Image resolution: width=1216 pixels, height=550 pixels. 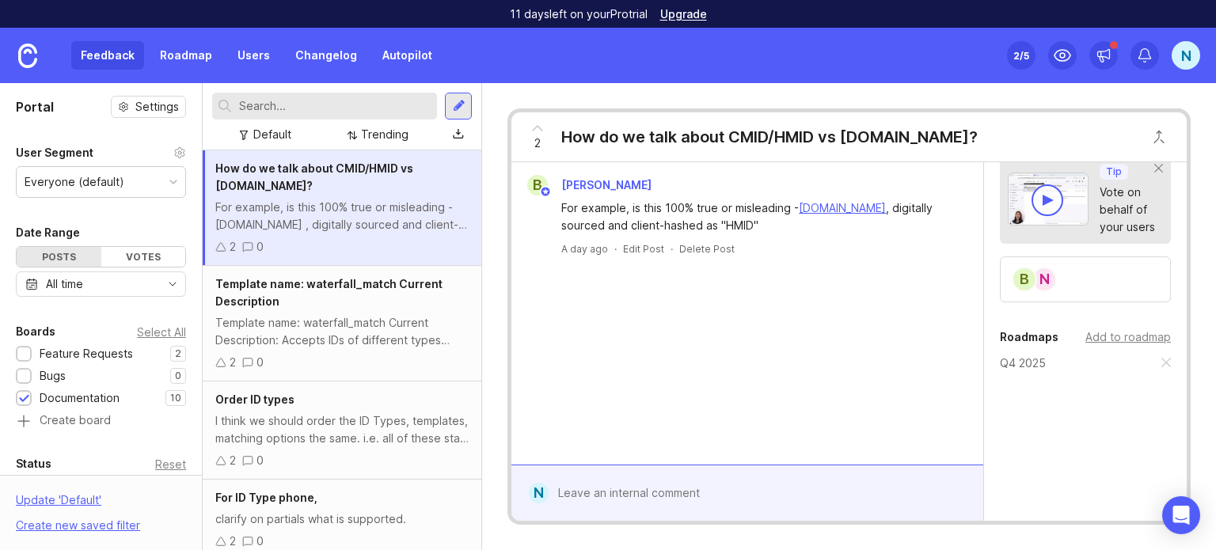 I want to click on button: Settings, so click(x=148, y=107).